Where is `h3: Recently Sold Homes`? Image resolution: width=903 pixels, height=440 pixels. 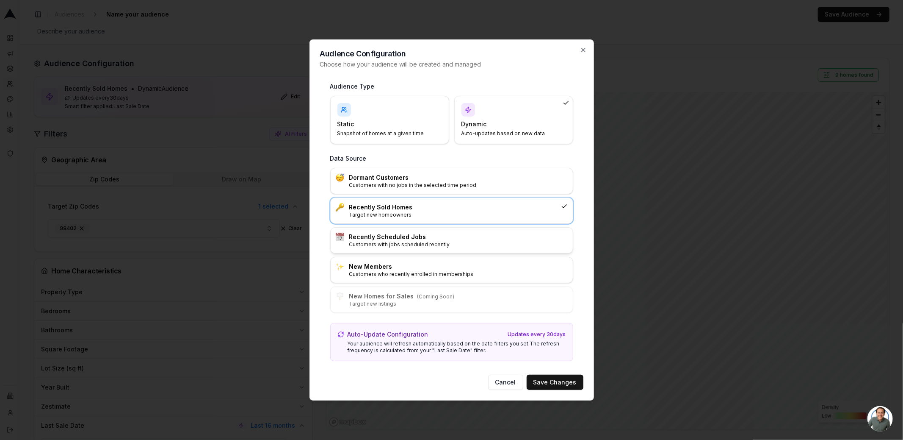 h3: Recently Sold Homes is located at coordinates (453, 207).